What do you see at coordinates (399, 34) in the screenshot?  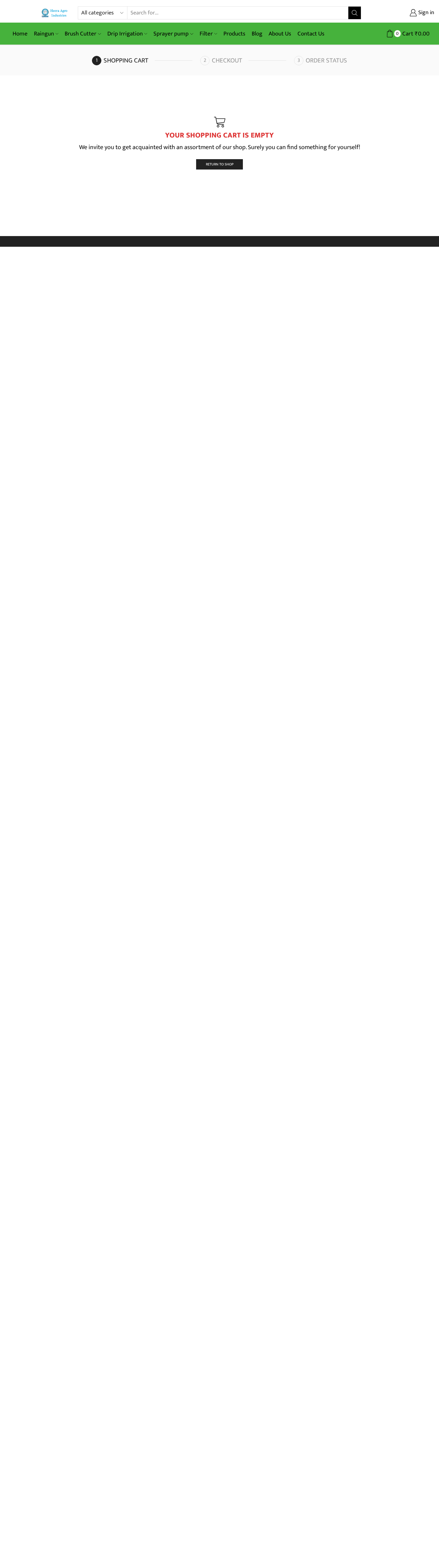 I see `a: 0 Cart ₹0.00` at bounding box center [399, 34].